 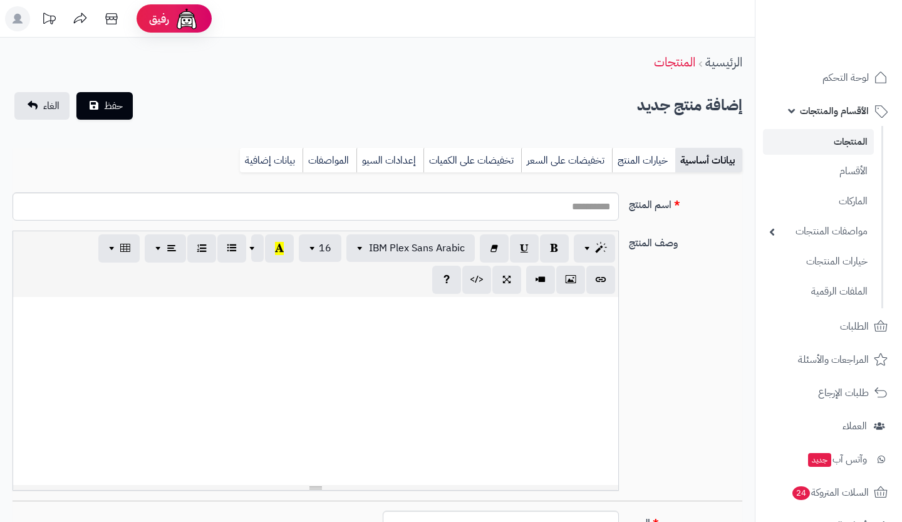 What do you see at coordinates (685, 202) in the screenshot?
I see `label: اسم المنتج` at bounding box center [685, 202].